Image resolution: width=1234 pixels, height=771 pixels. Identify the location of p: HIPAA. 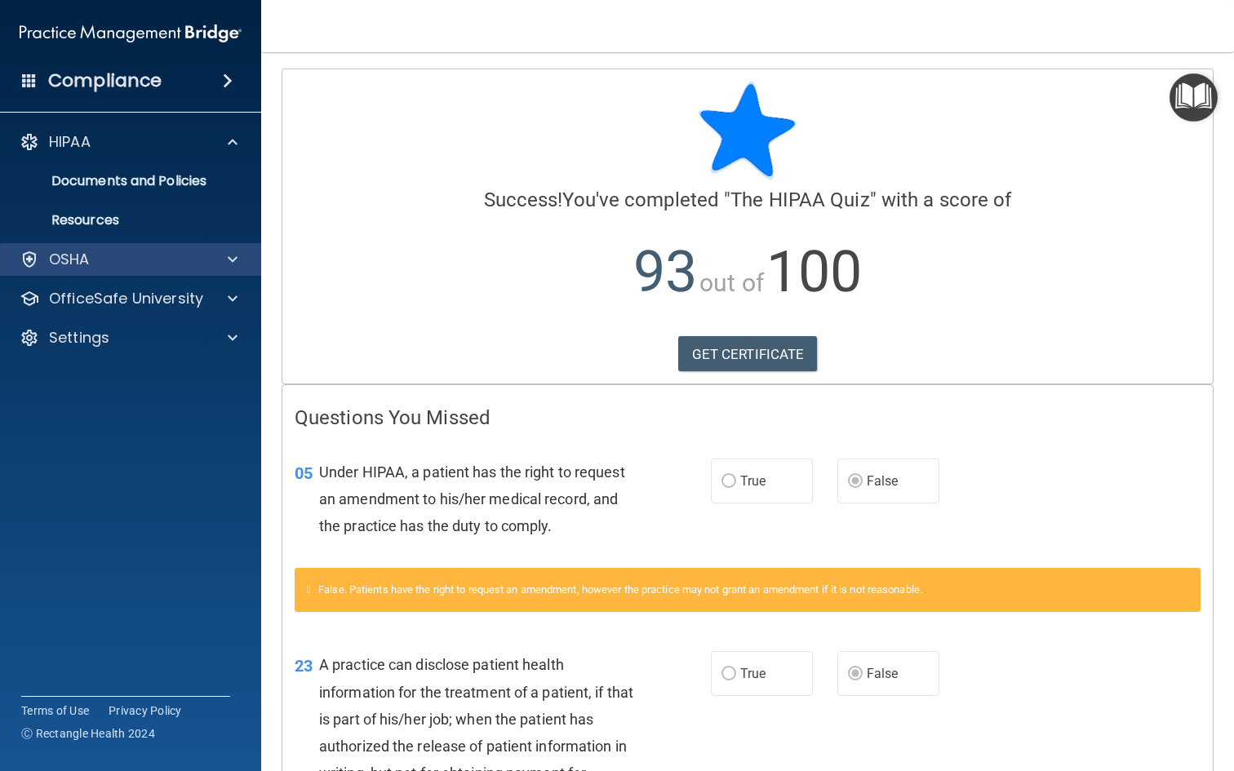
(69, 142).